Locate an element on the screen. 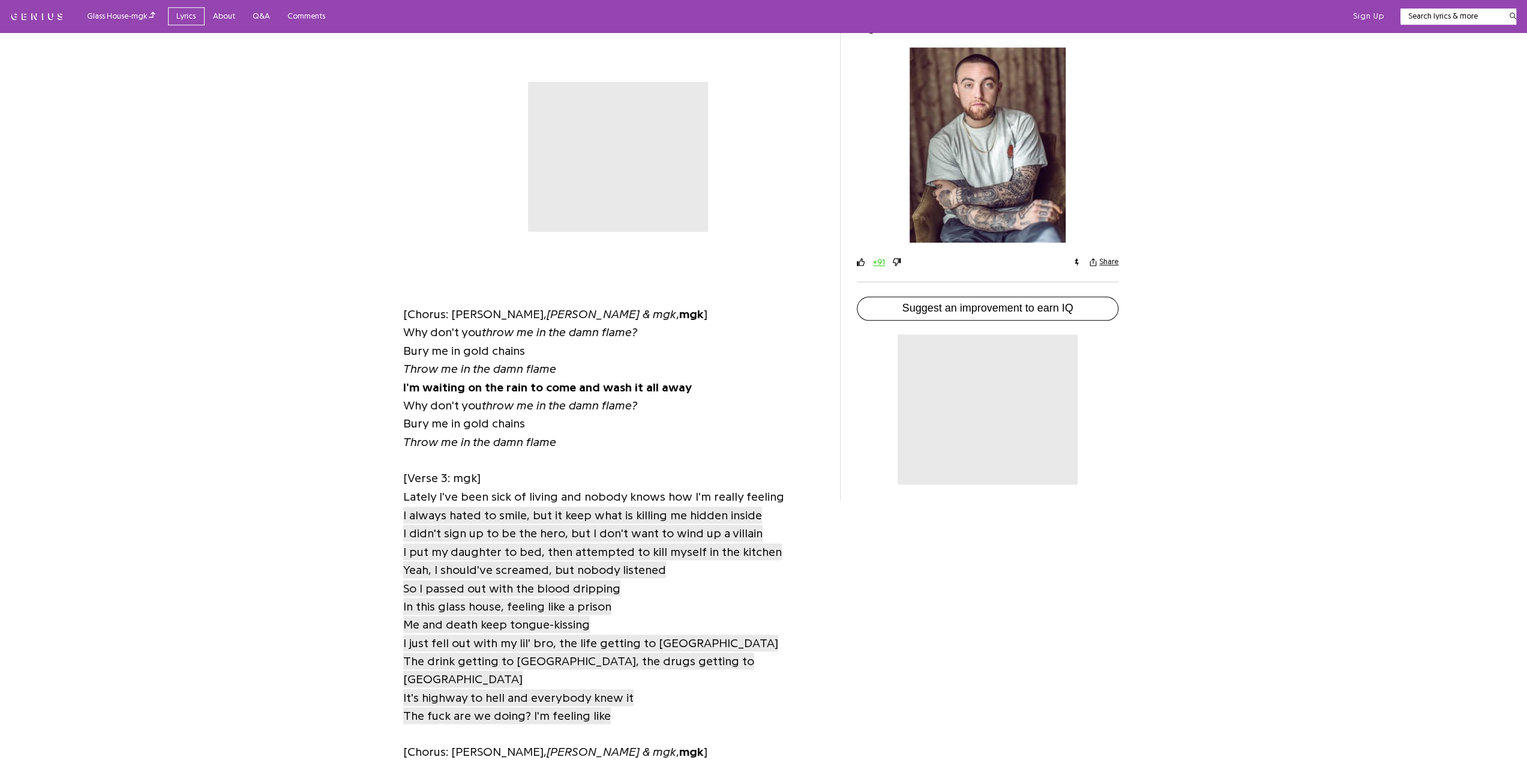  a: Me and death keep tongue-kissing is located at coordinates (496, 624).